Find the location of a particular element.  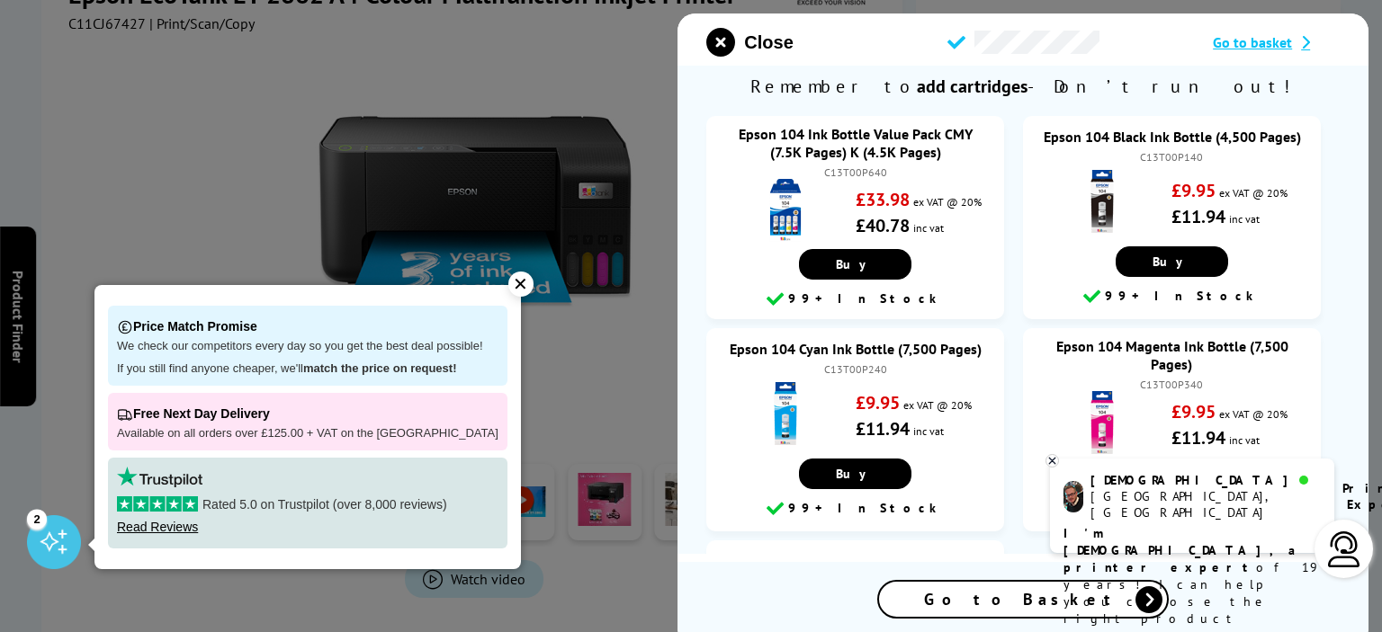

a: Epson 104 Black Ink Bottle (4,500 Pages) is located at coordinates (1171, 137).